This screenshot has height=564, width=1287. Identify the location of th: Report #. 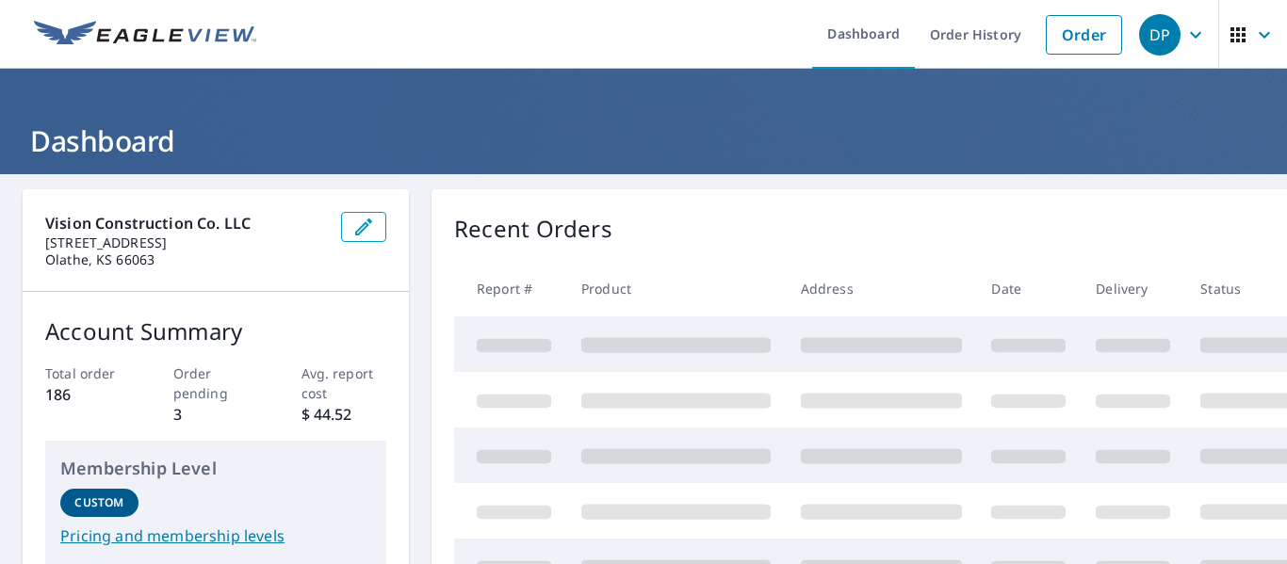
(510, 288).